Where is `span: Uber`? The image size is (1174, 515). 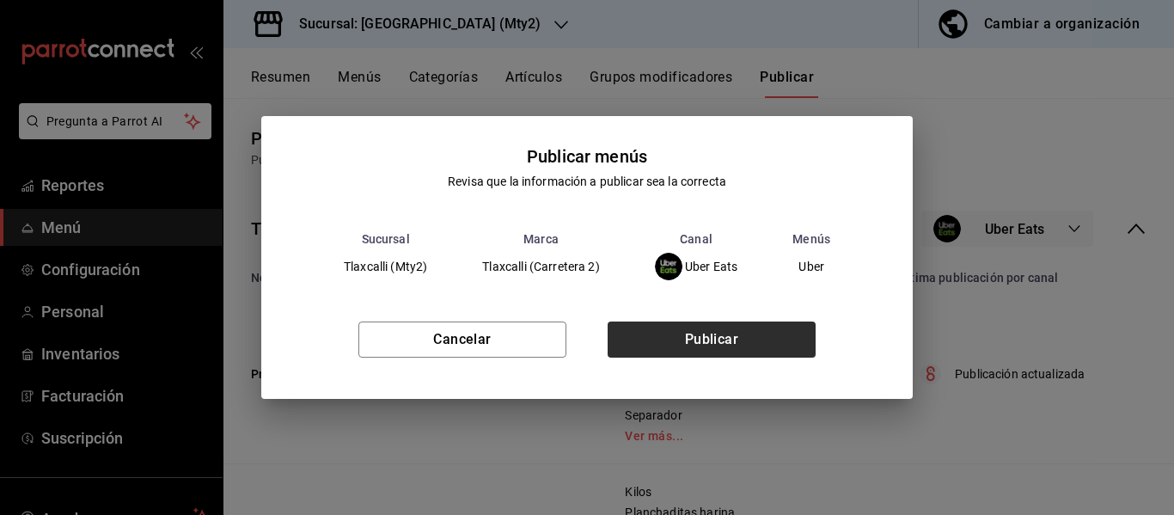
span: Uber is located at coordinates (811, 266).